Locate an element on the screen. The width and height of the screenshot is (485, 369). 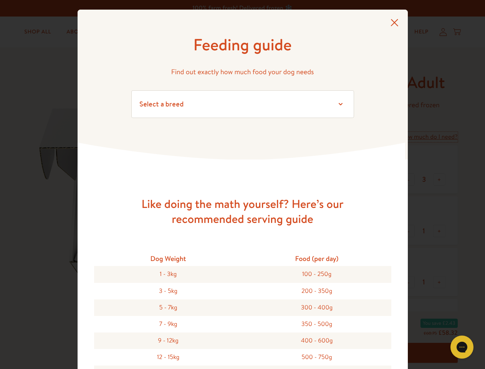
div: 350 - 500g is located at coordinates (317, 324).